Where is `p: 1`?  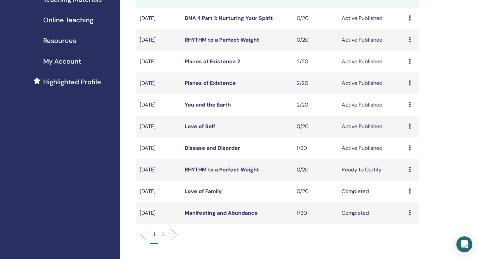 p: 1 is located at coordinates (154, 234).